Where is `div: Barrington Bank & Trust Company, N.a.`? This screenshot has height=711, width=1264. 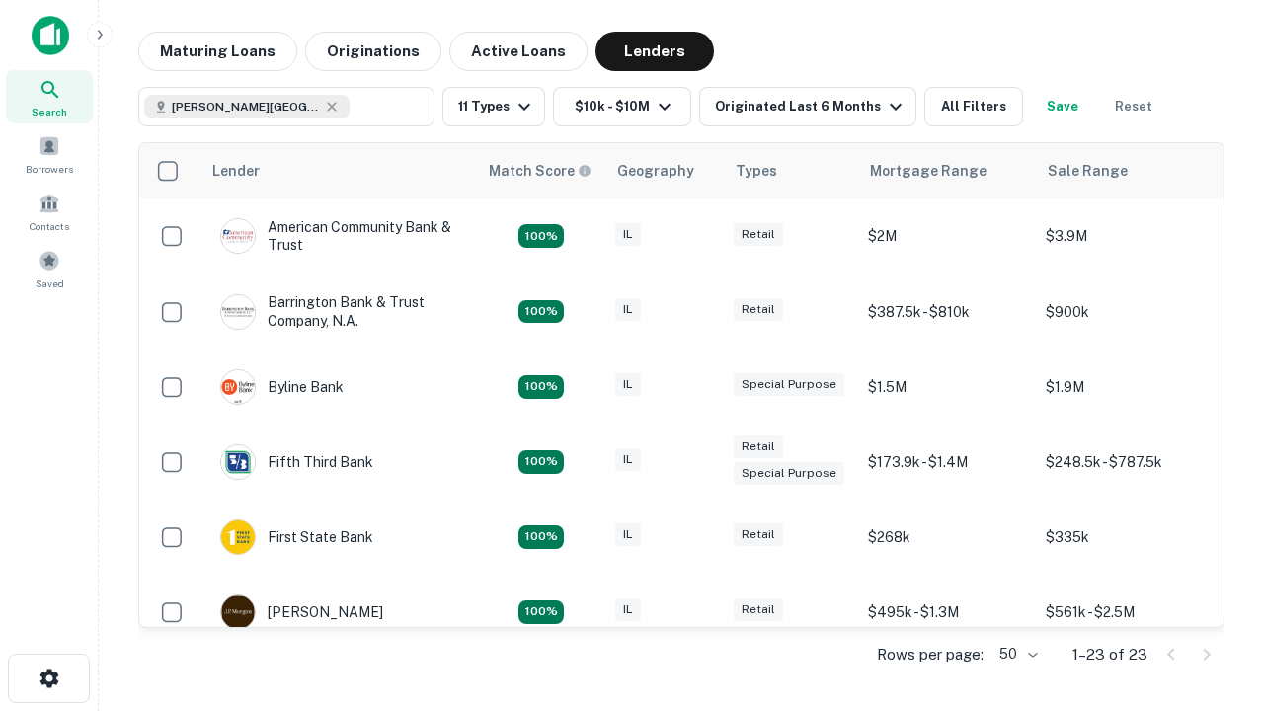
div: Barrington Bank & Trust Company, N.a. is located at coordinates (339, 311).